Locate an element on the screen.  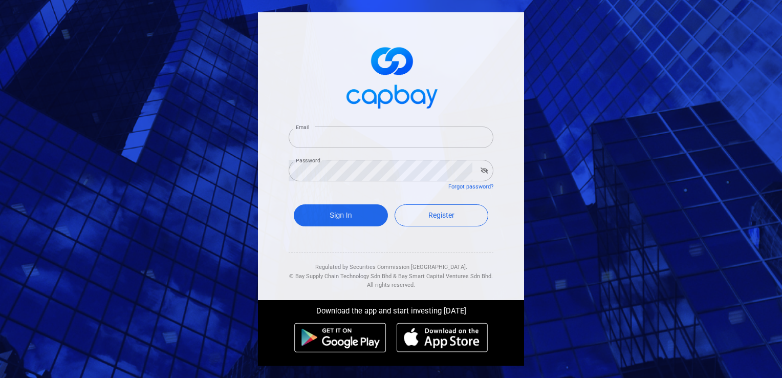
img: logo is located at coordinates (391, 76).